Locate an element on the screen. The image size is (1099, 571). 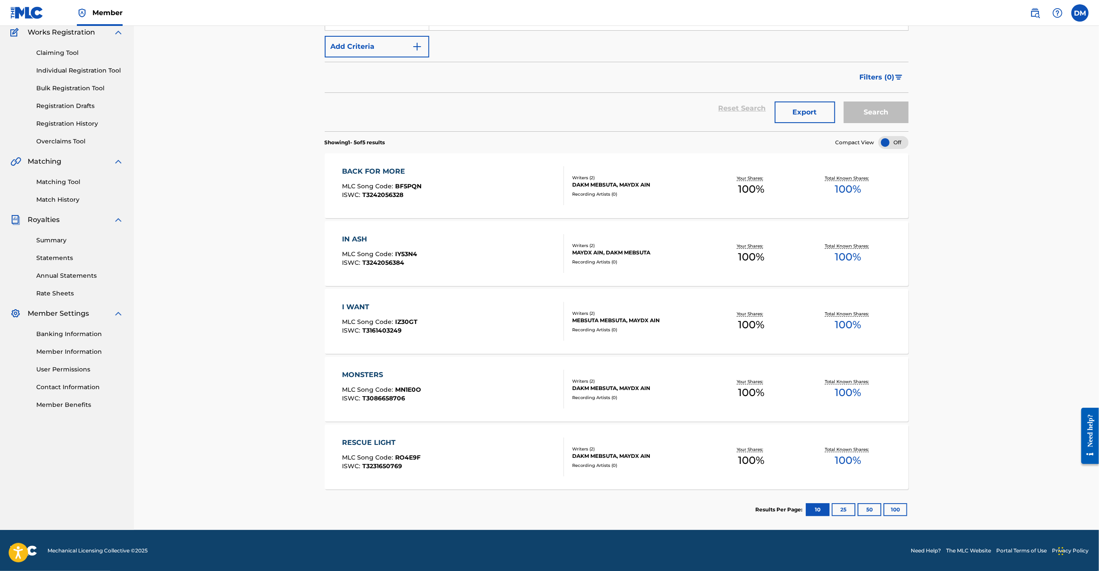
span: RO4E9F is located at coordinates (408, 457).